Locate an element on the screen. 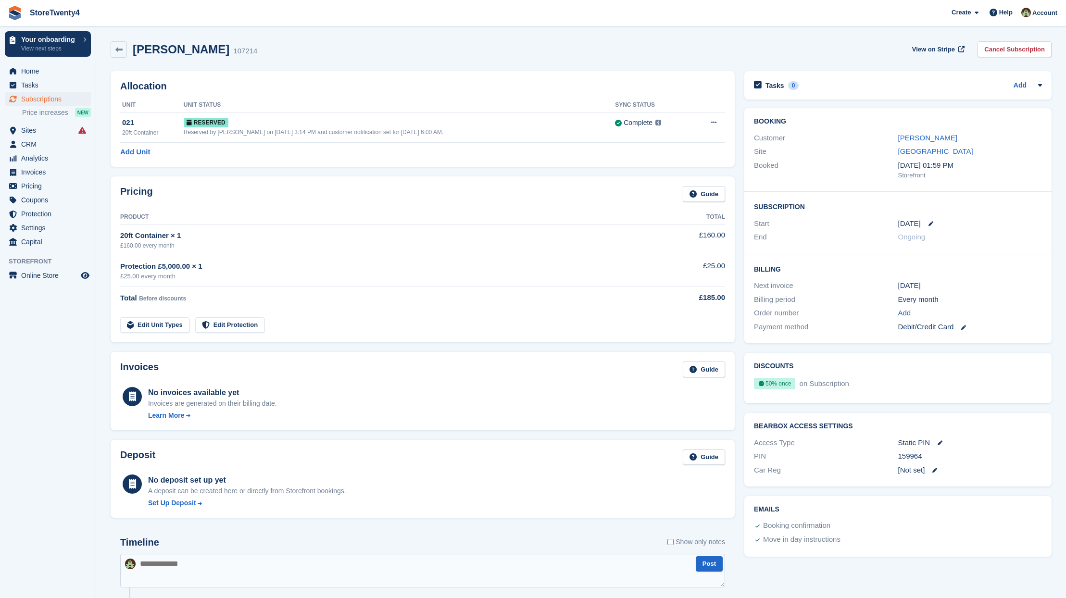  a: Add Unit is located at coordinates (135, 152).